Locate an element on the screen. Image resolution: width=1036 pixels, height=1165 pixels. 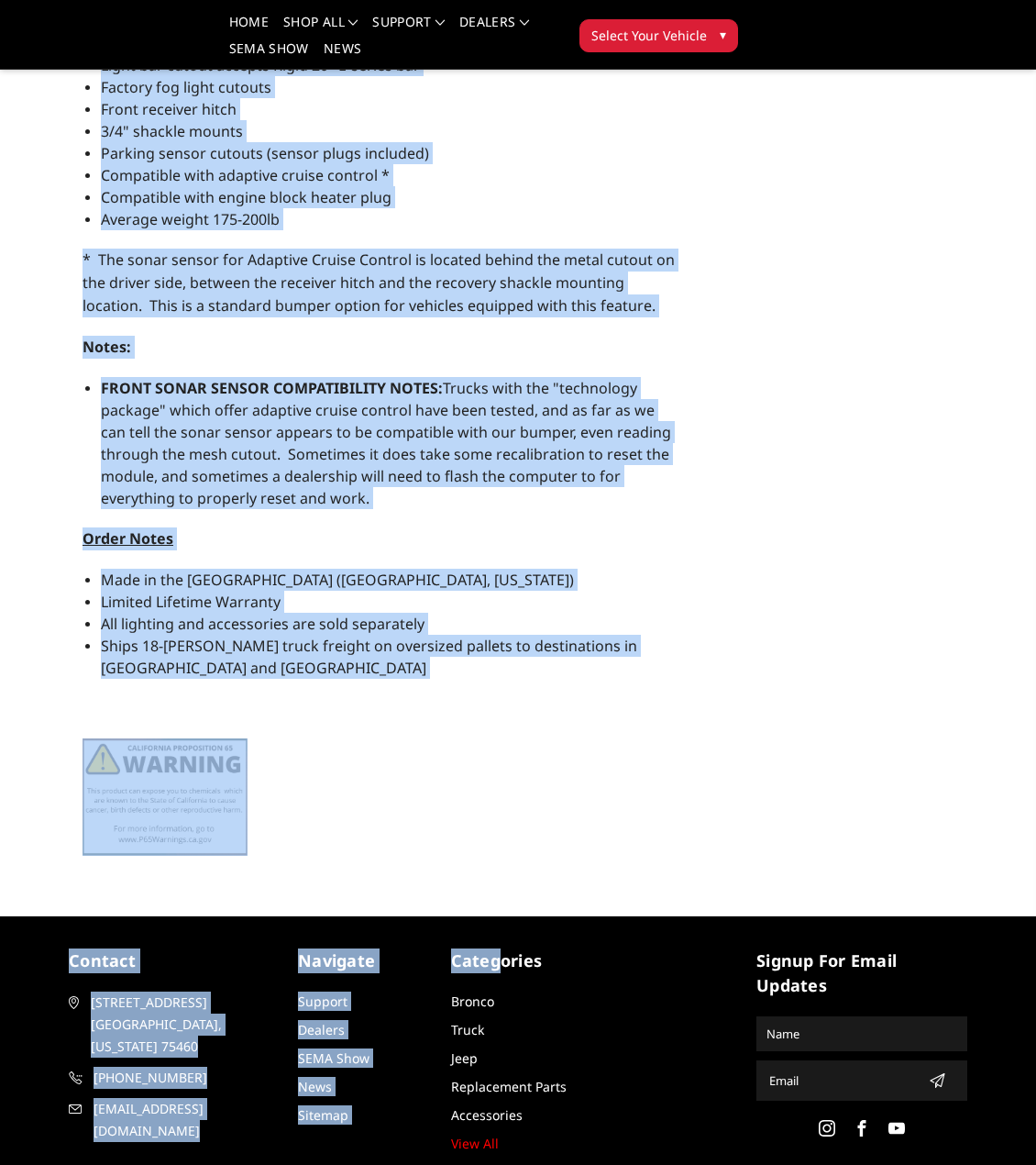
span: 3/4" shackle mounts is located at coordinates (172, 131).